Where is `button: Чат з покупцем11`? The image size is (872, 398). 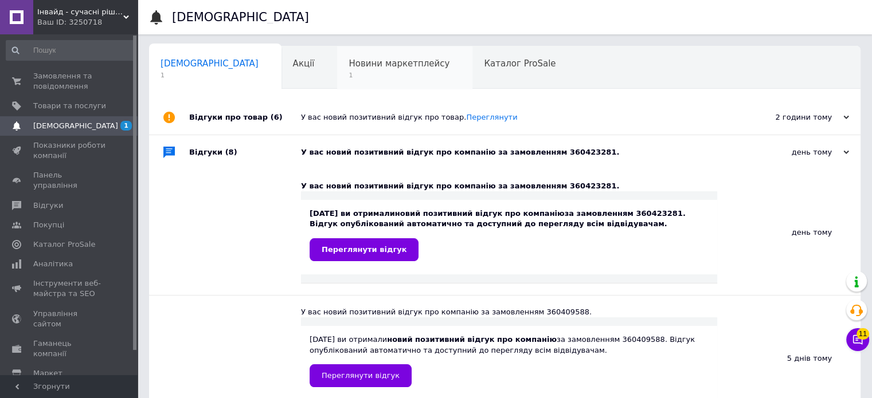
button: Чат з покупцем11 is located at coordinates (858, 340).